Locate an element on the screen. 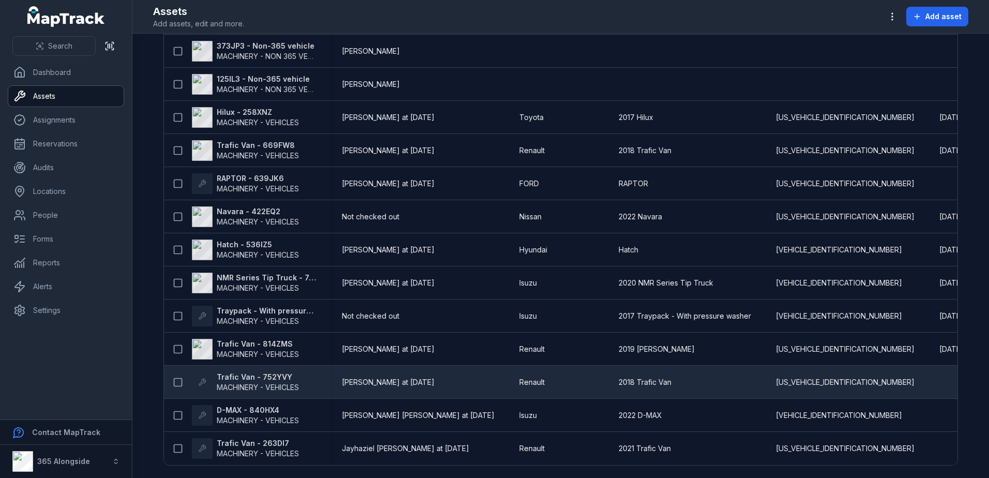 The image size is (989, 478). strong: Navara - 422EQ2 is located at coordinates (258, 212).